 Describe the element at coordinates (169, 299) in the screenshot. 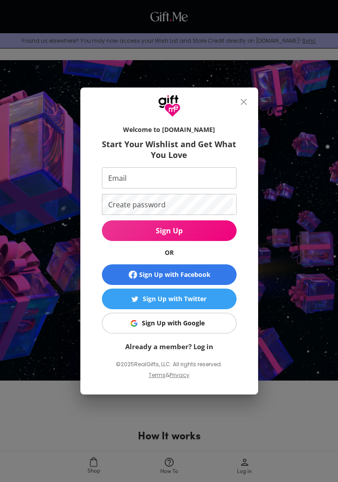

I see `button: Sign Up with TwitterSign Up with Twitter` at that location.